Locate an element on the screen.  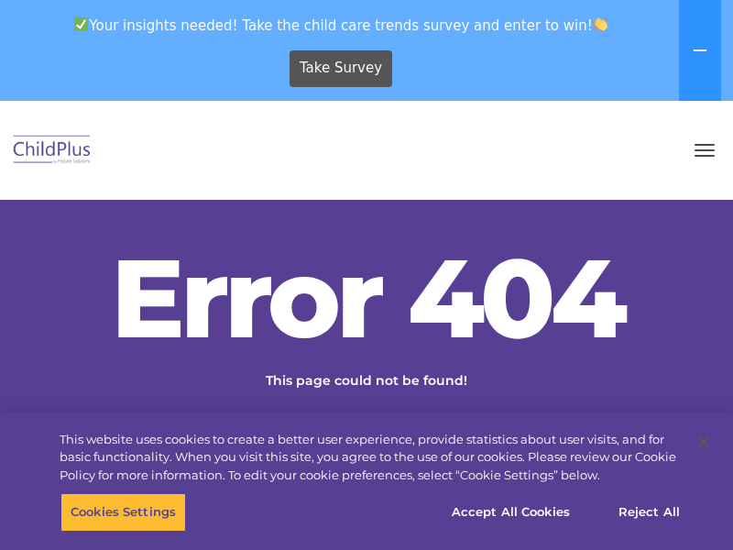
h2: Error 404 is located at coordinates (367, 298).